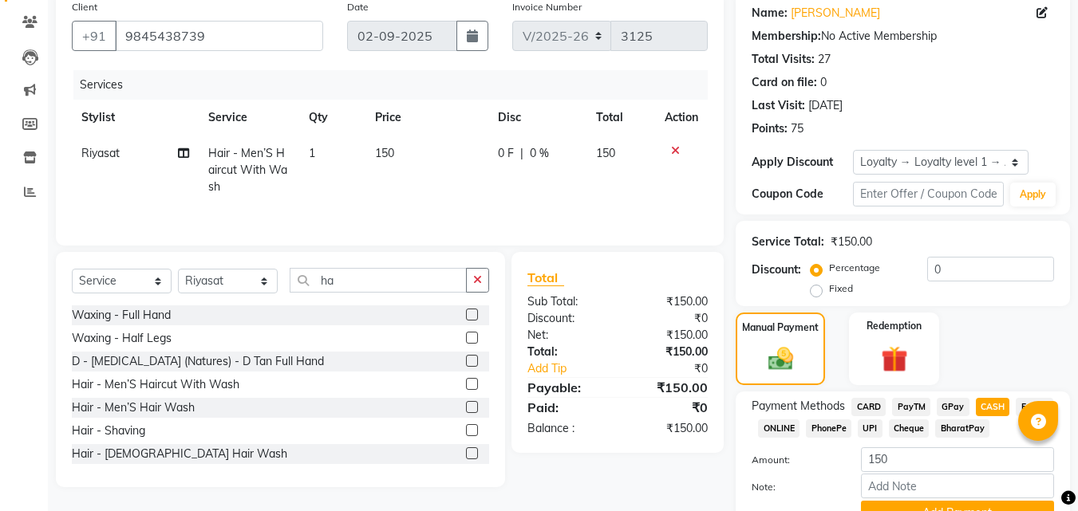 This screenshot has width=1078, height=511. Describe the element at coordinates (788, 242) in the screenshot. I see `div: Service Total:` at that location.